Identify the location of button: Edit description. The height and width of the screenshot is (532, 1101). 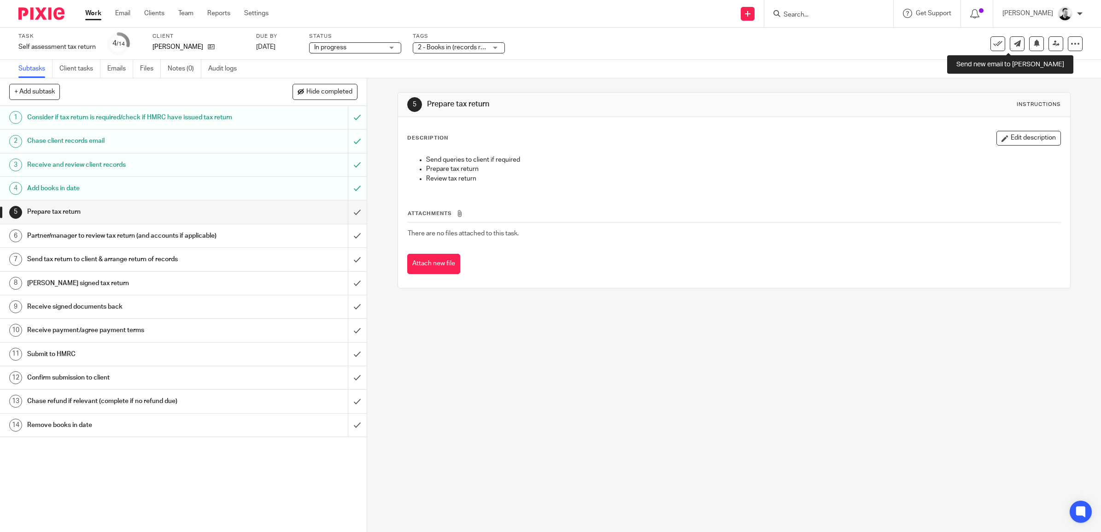
(1029, 138).